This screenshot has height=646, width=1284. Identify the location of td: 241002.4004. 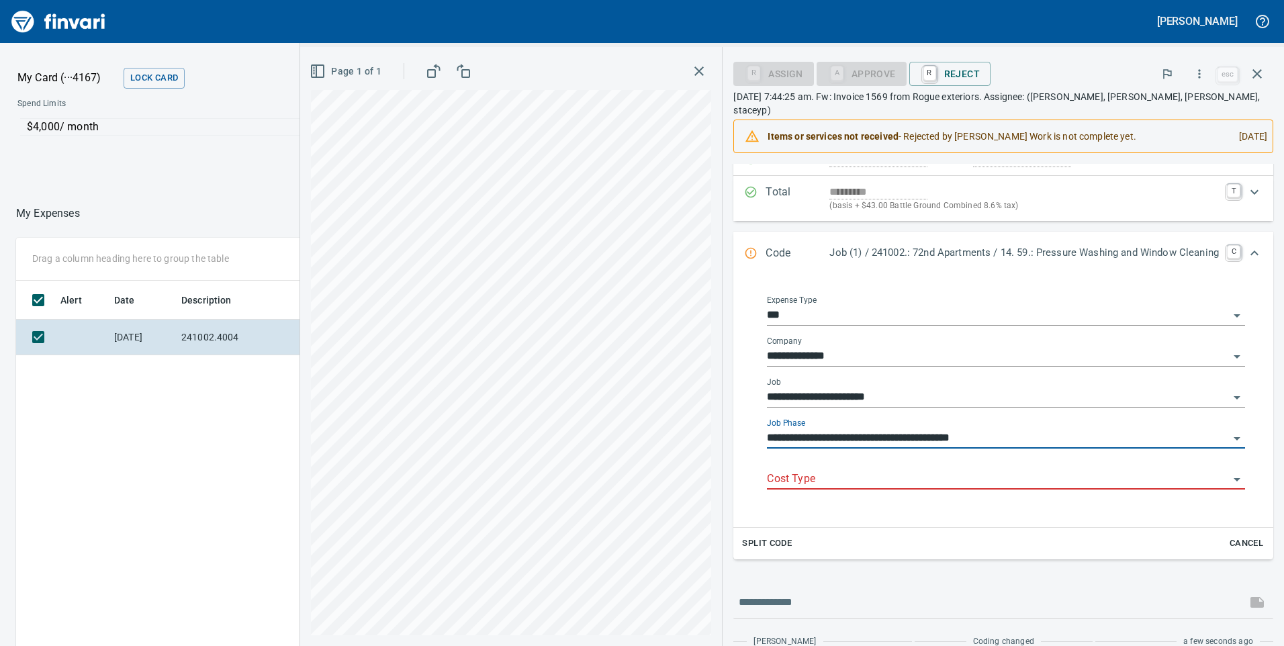
(236, 337).